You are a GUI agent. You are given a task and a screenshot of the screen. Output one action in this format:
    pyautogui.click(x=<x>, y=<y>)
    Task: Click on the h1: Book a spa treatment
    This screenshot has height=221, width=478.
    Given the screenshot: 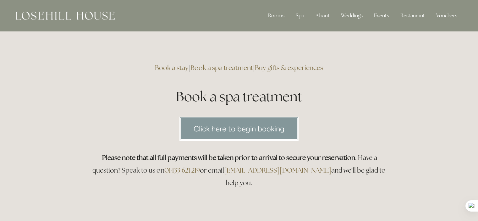 What is the action you would take?
    pyautogui.click(x=239, y=96)
    